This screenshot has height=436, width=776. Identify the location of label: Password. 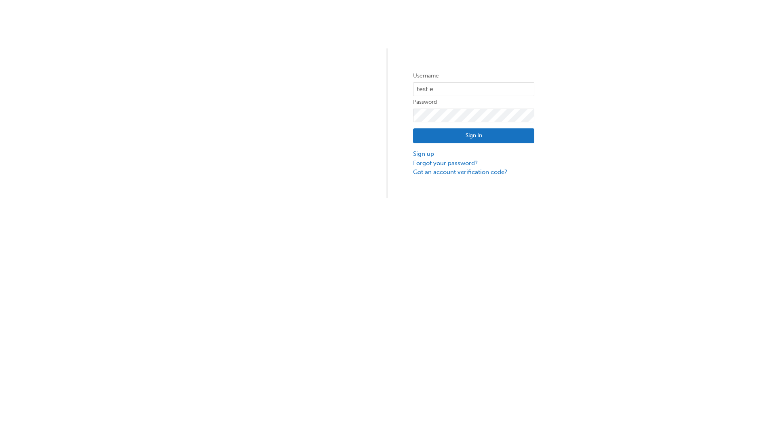
(474, 102).